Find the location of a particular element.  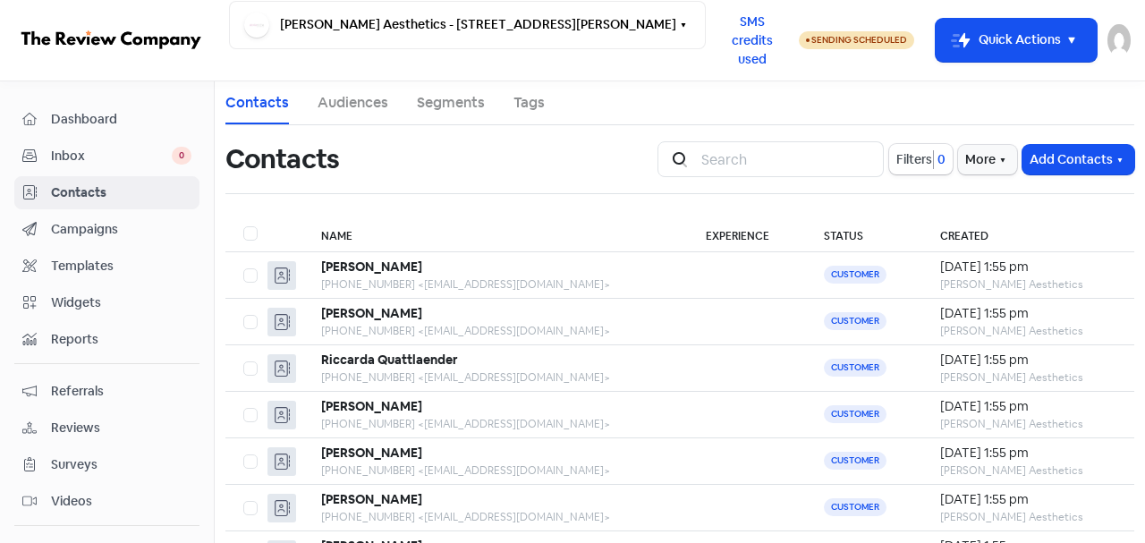

span: Sending Scheduled is located at coordinates (858, 39).